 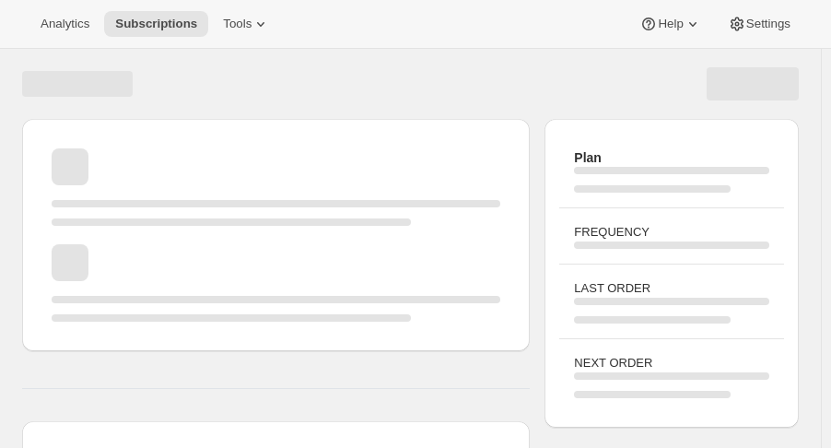 I want to click on span: Settings, so click(x=768, y=24).